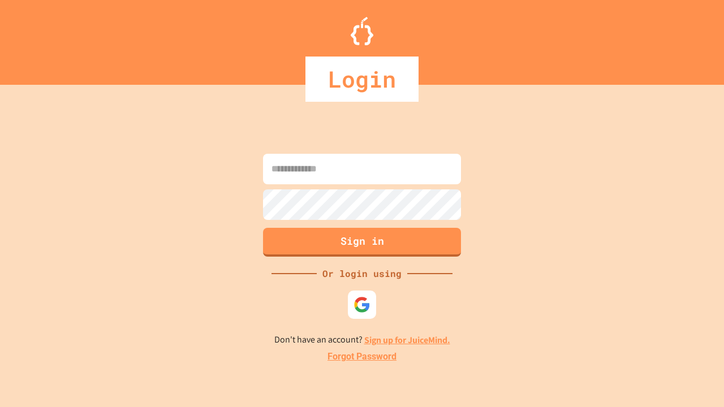 The height and width of the screenshot is (407, 724). What do you see at coordinates (362, 79) in the screenshot?
I see `div: Login` at bounding box center [362, 79].